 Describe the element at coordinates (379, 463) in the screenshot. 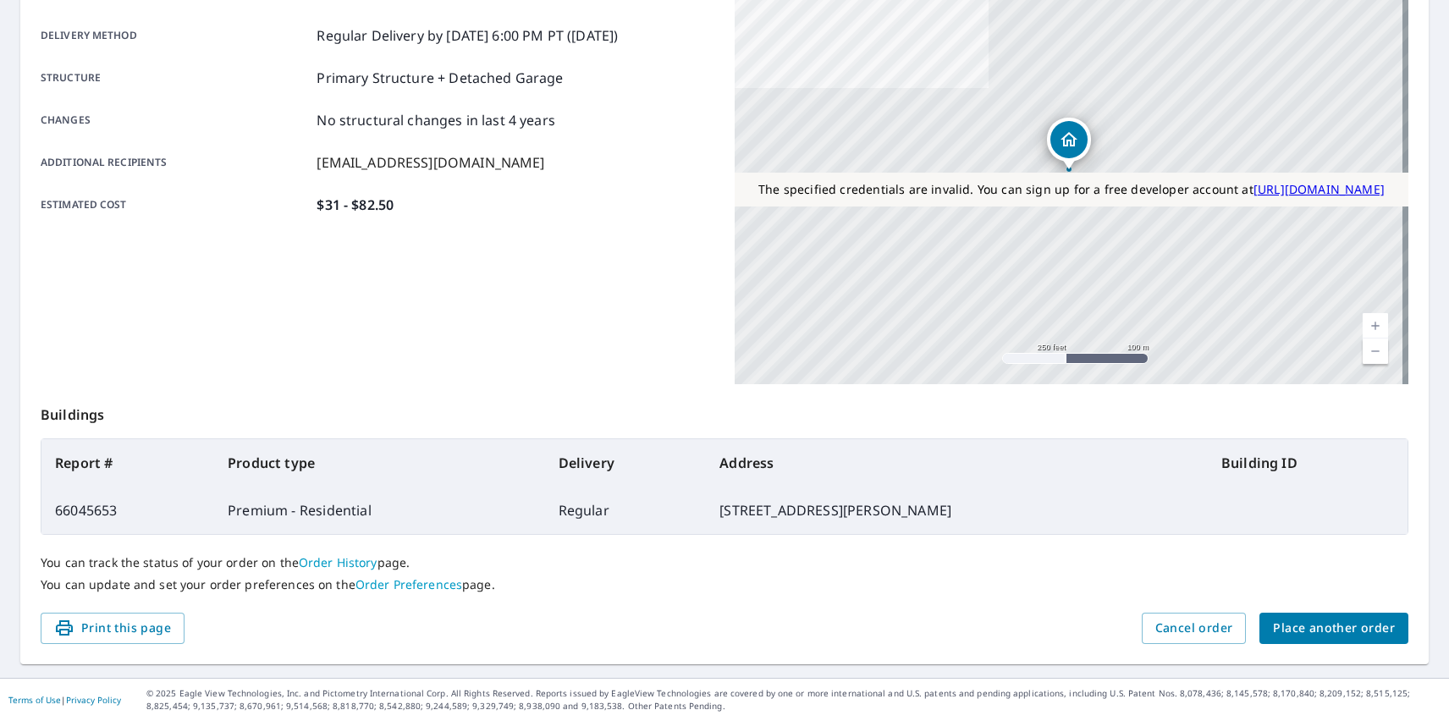

I see `th: Product type` at that location.